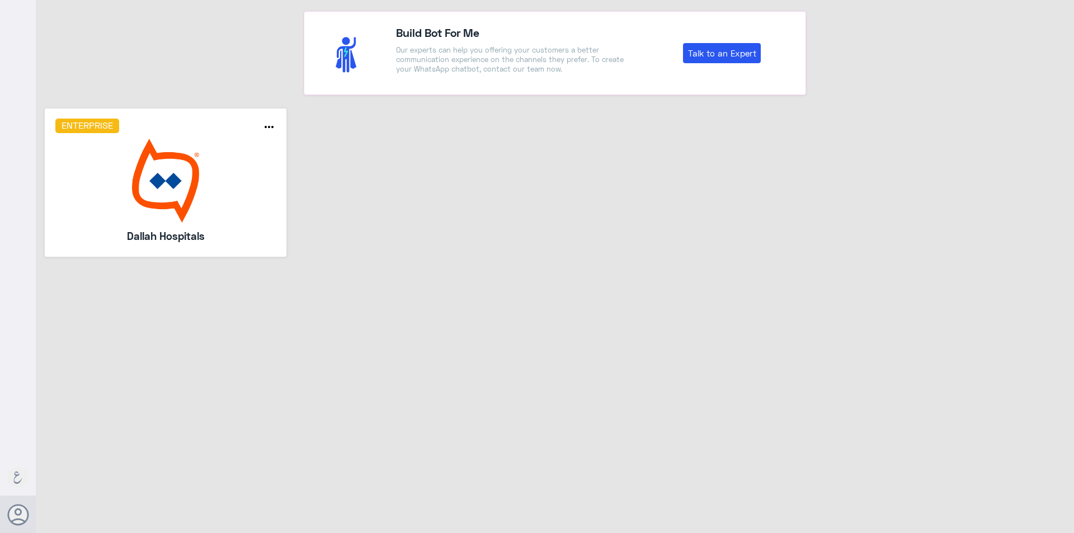 The height and width of the screenshot is (533, 1074). I want to click on p: Our experts can help you offering your customers a better communication experience on the channel..., so click(513, 59).